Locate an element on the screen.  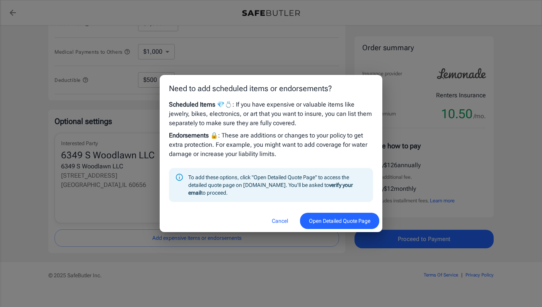
strong: Scheduled Items 💎💍 is located at coordinates (201, 104).